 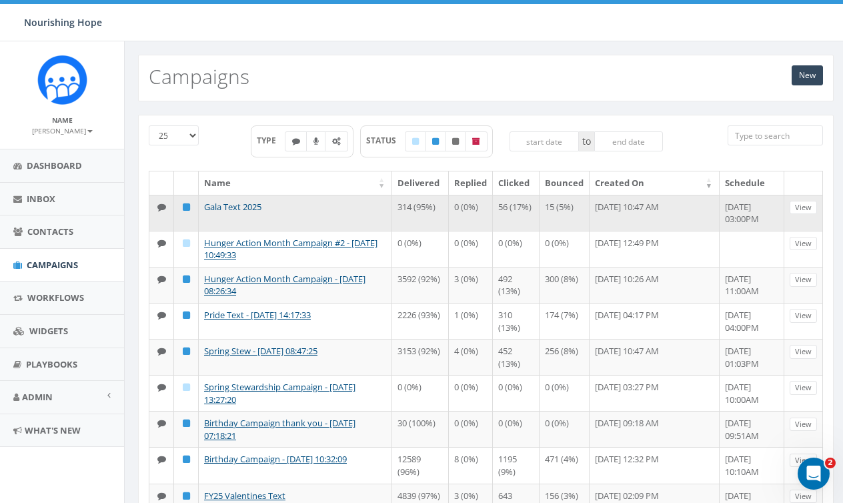 What do you see at coordinates (100, 82) in the screenshot?
I see `div: You will be redirected to our universal log in page.` at bounding box center [100, 82].